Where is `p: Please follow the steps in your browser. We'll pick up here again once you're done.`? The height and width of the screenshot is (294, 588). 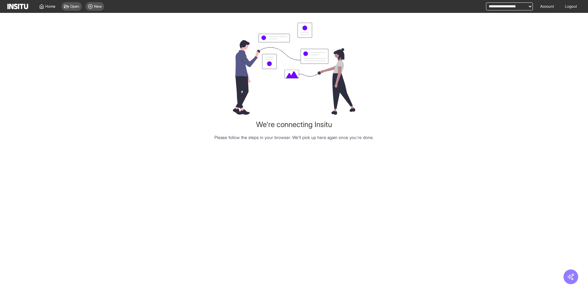 p: Please follow the steps in your browser. We'll pick up here again once you're done. is located at coordinates (294, 137).